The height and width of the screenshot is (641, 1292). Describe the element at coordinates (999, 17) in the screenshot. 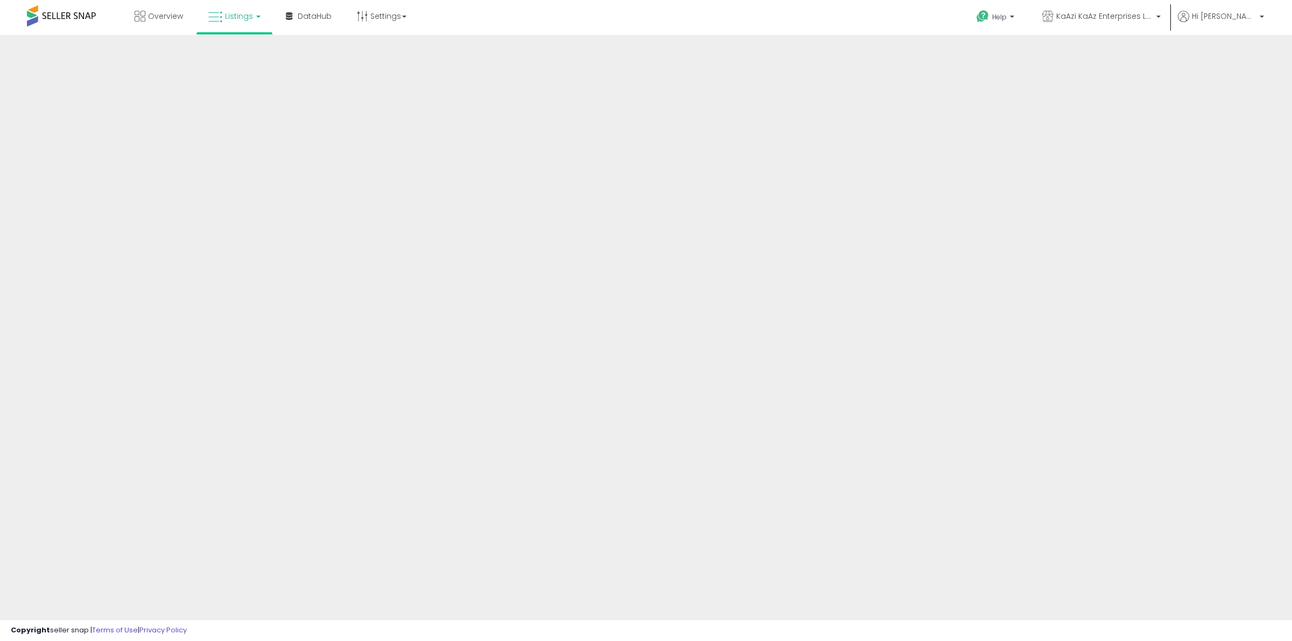

I see `span: Help` at that location.